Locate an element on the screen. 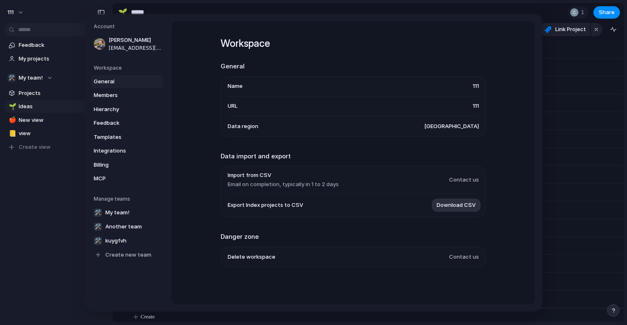  span: Integrations is located at coordinates (120, 151).